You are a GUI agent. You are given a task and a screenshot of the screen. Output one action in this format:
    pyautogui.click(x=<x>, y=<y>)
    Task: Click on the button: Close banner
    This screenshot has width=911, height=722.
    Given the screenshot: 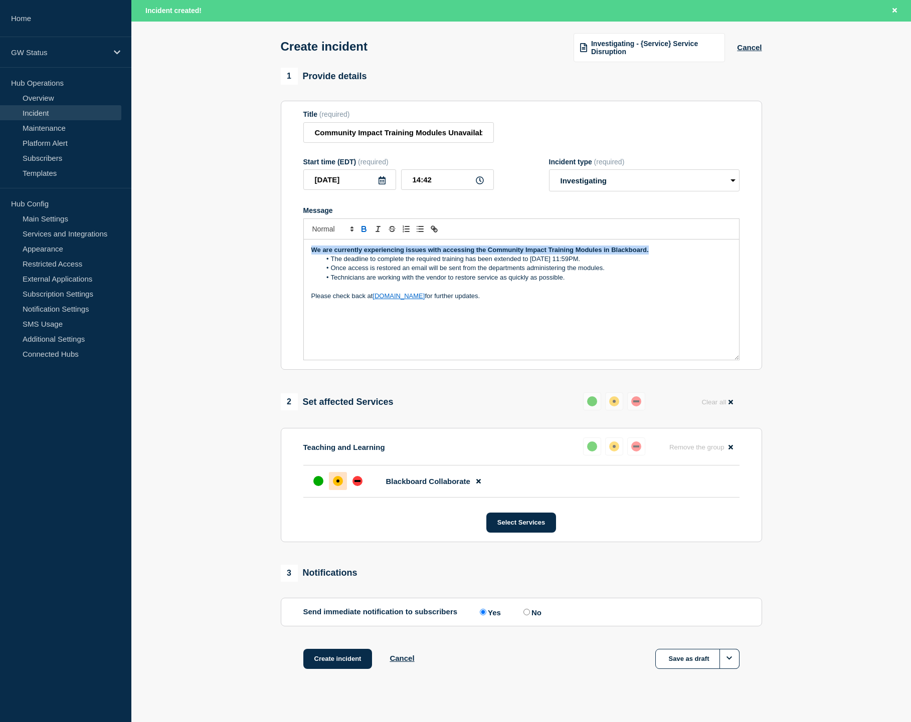 What is the action you would take?
    pyautogui.click(x=894, y=11)
    